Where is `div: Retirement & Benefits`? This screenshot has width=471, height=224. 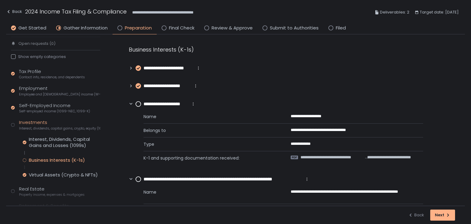
div: Retirement & Benefits is located at coordinates (59, 208).